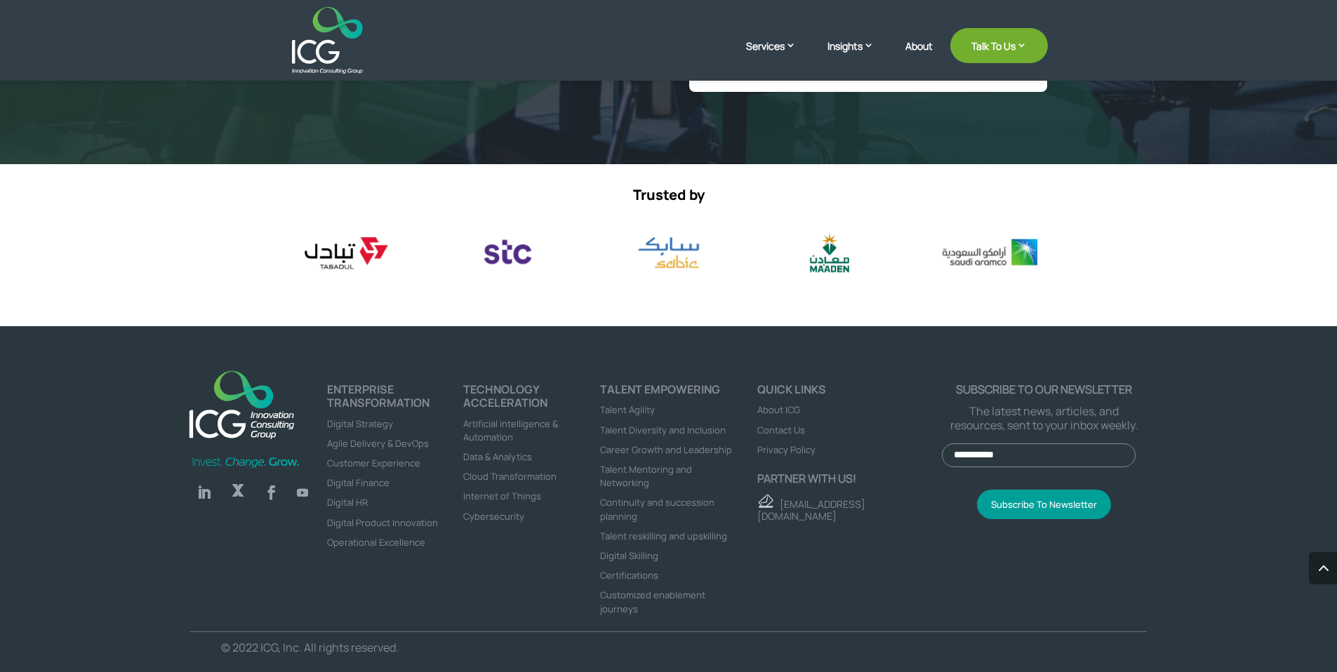 The image size is (1337, 672). What do you see at coordinates (204, 493) in the screenshot?
I see `a: Follow on LinkedIn` at bounding box center [204, 493].